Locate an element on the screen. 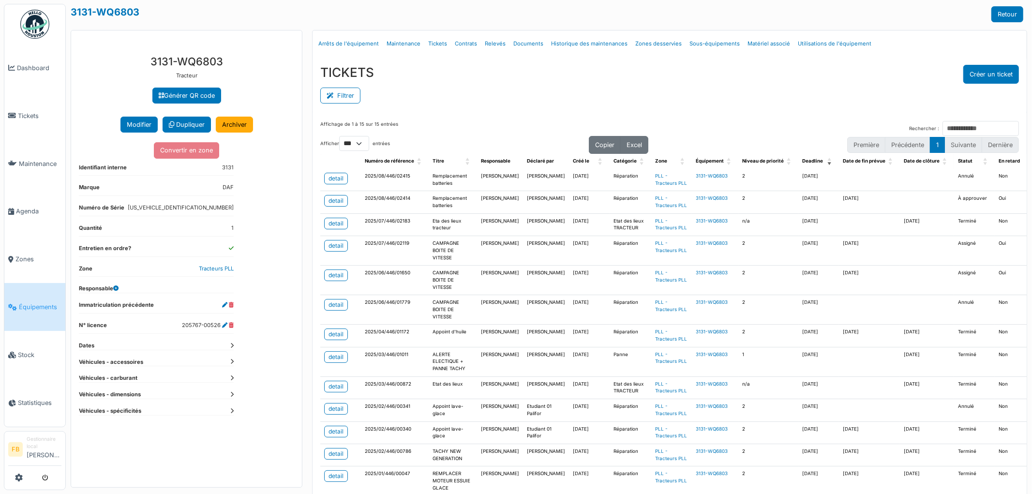 Image resolution: width=1032 pixels, height=494 pixels. a: Contrats is located at coordinates (466, 44).